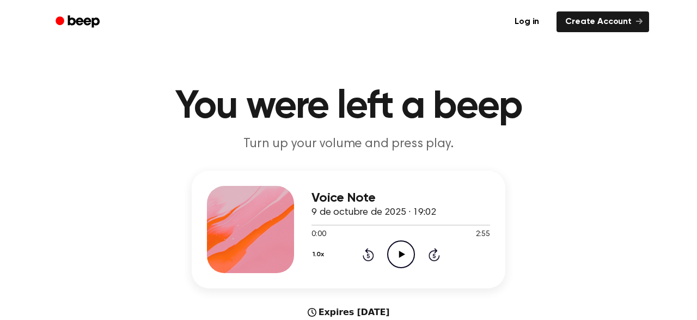 The width and height of the screenshot is (697, 320). What do you see at coordinates (320, 254) in the screenshot?
I see `button: 1.0x` at bounding box center [320, 254].